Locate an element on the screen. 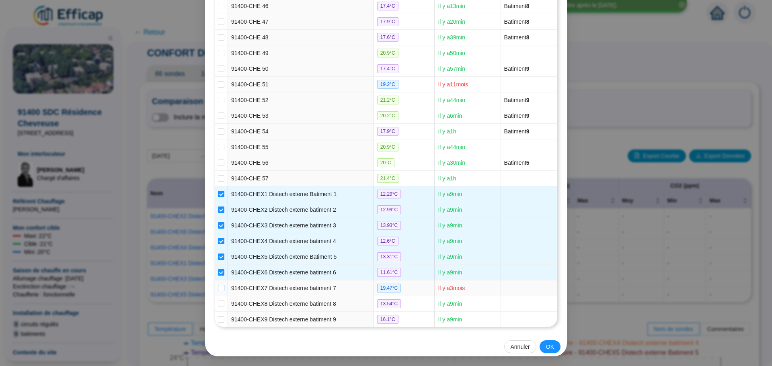  span: 21.2 °C is located at coordinates (388, 100).